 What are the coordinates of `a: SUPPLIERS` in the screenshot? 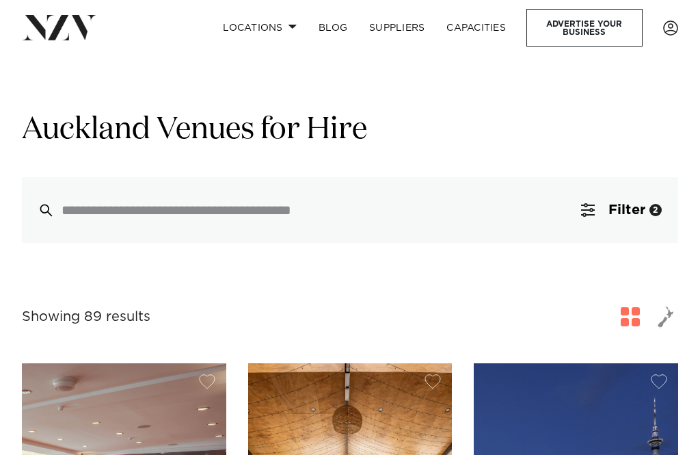 It's located at (396, 27).